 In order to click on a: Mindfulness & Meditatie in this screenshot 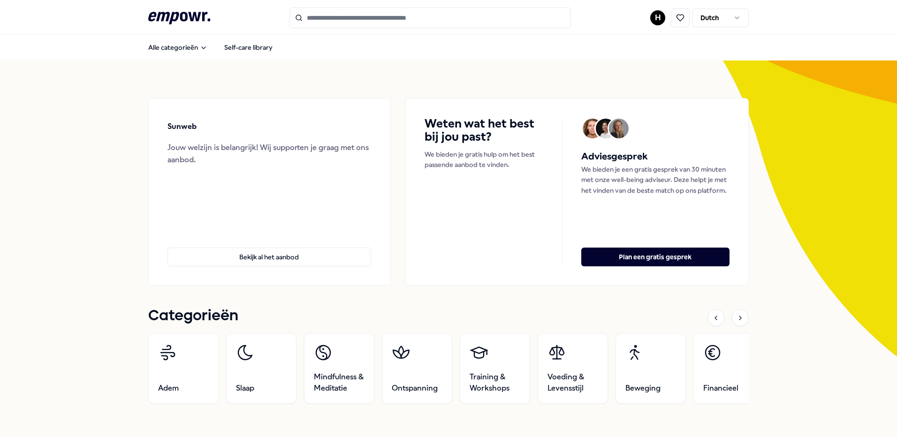, I will do `click(339, 369)`.